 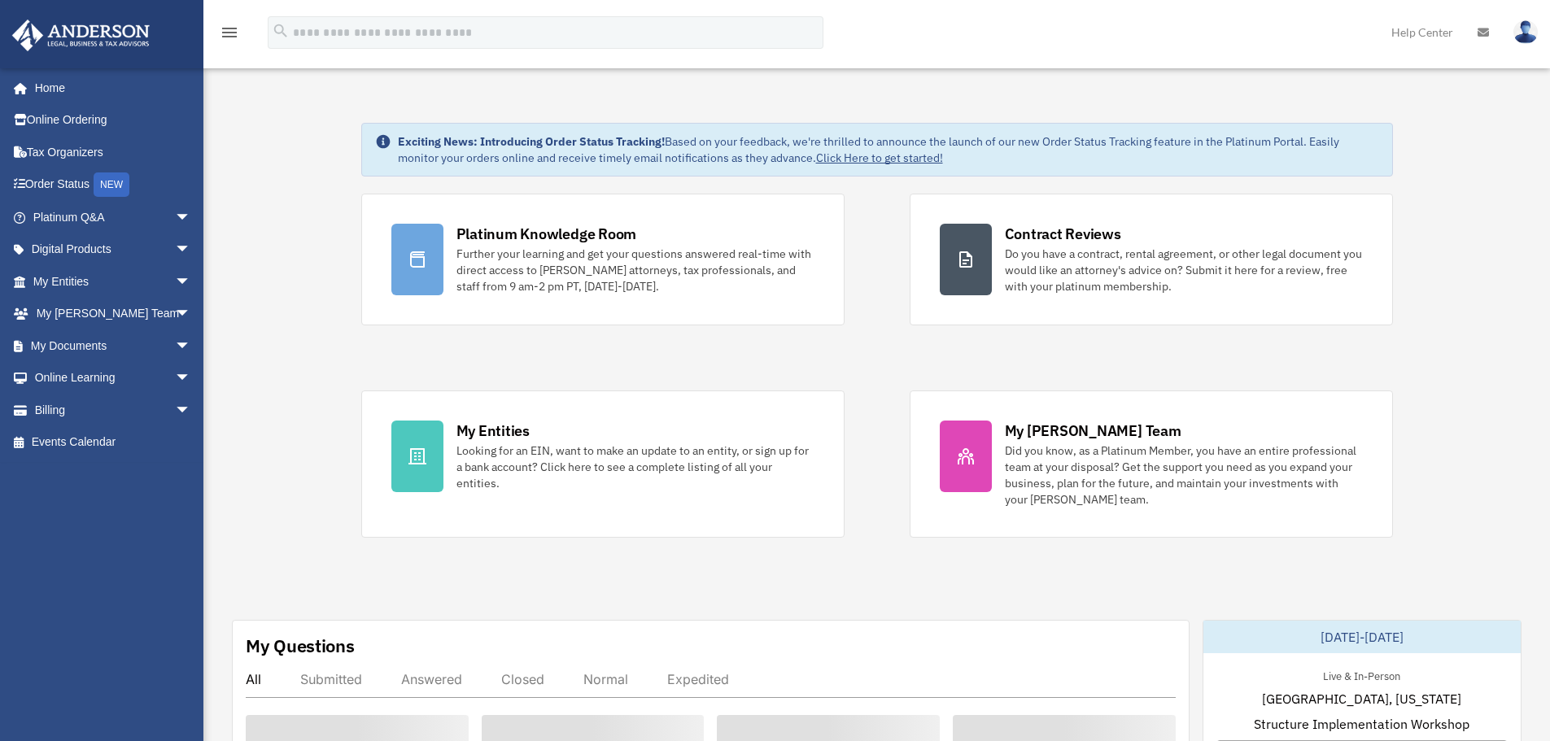 I want to click on a: Digital Productsarrow_drop_down, so click(x=113, y=250).